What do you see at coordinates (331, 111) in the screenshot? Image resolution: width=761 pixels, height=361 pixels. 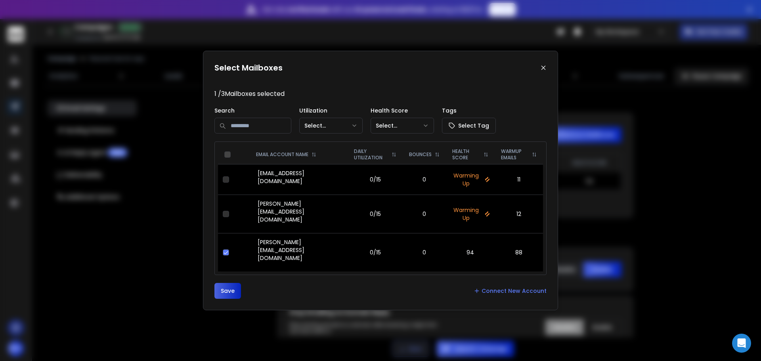 I see `p: Utilization` at bounding box center [331, 111].